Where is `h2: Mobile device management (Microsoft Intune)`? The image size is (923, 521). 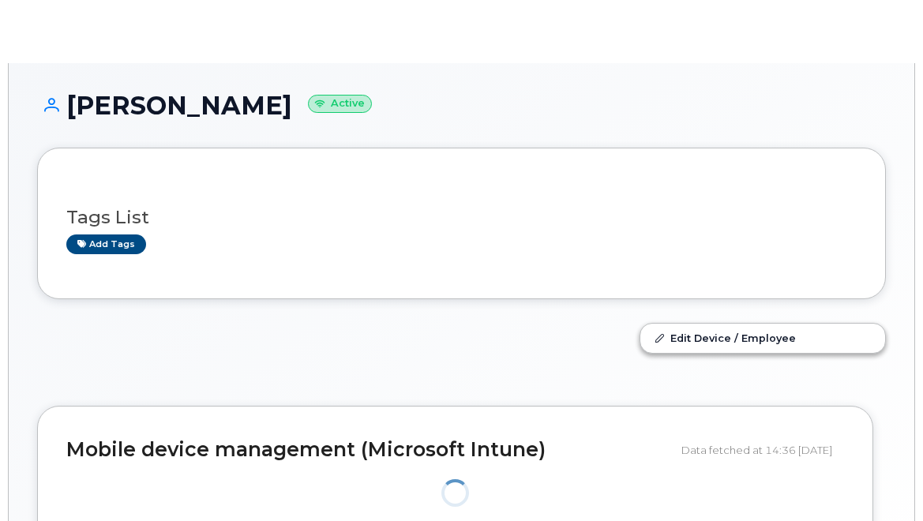 h2: Mobile device management (Microsoft Intune) is located at coordinates (368, 450).